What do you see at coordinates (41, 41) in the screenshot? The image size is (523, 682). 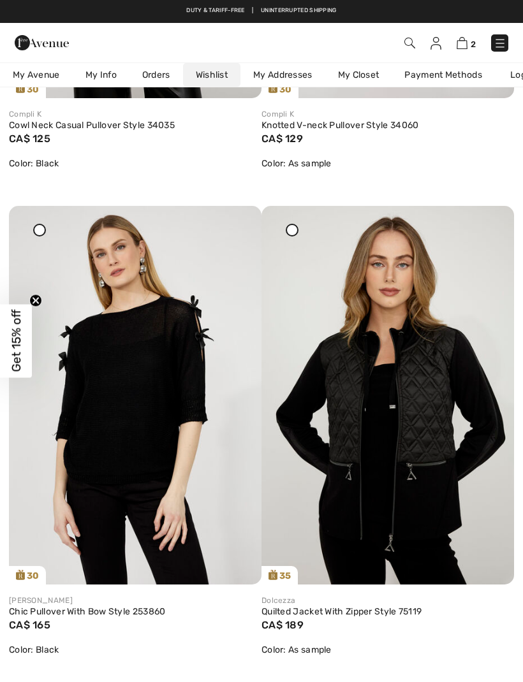 I see `a: 1ère Avenue` at bounding box center [41, 41].